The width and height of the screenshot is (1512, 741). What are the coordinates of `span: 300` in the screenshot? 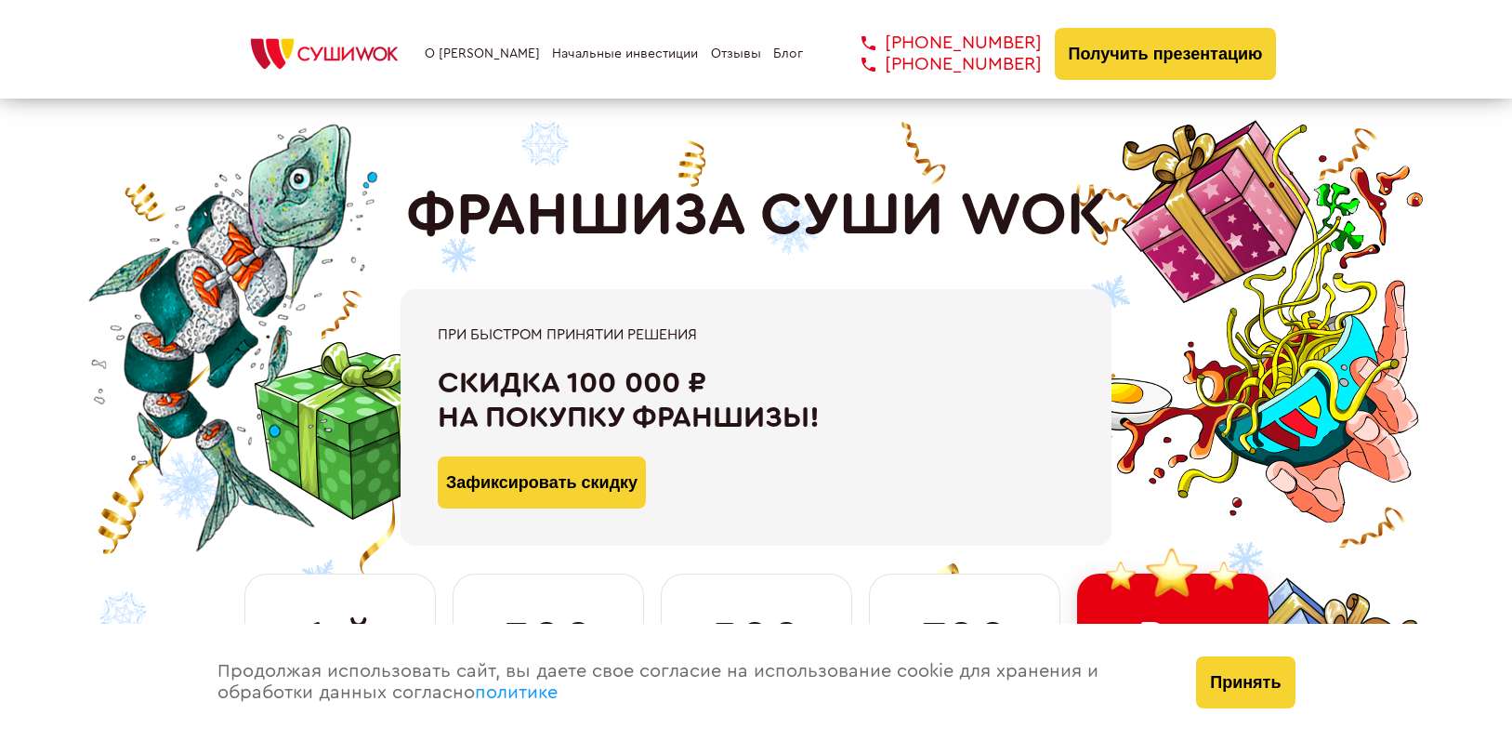 It's located at (548, 641).